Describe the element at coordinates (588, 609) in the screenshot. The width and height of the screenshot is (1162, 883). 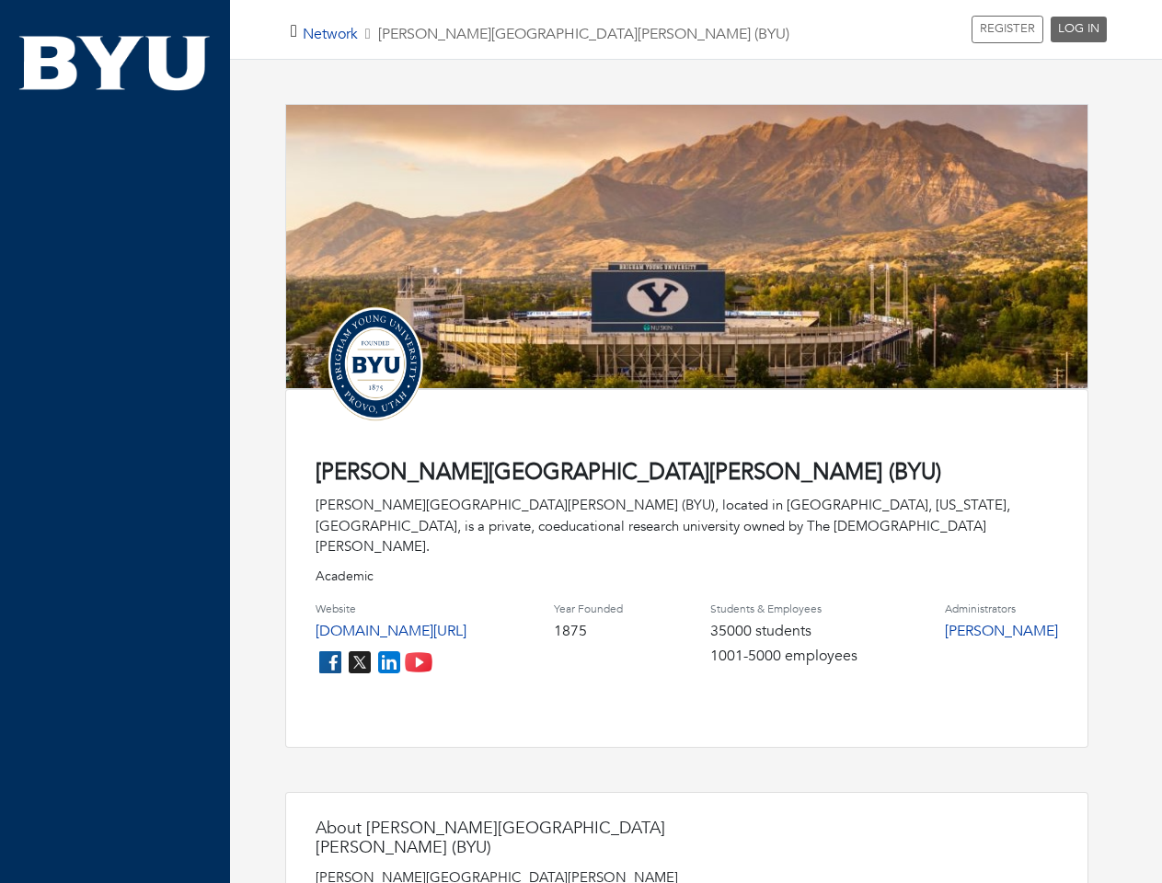
I see `h4: Year Founded` at that location.